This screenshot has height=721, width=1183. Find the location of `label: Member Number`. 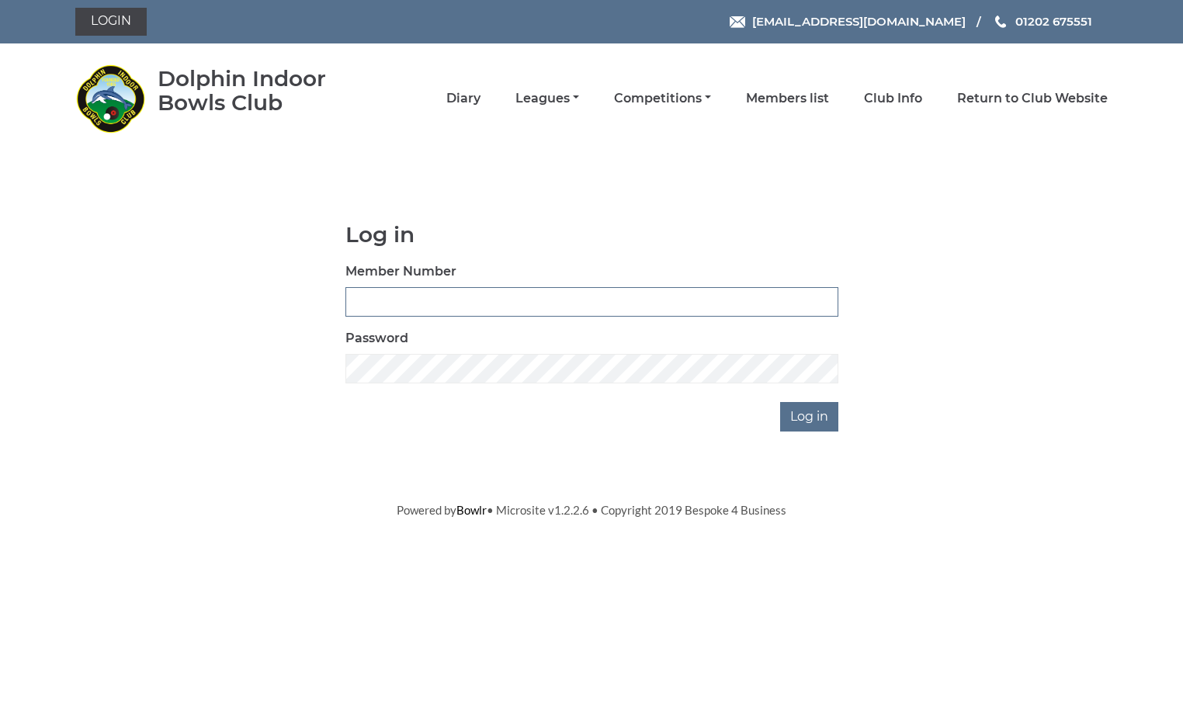

label: Member Number is located at coordinates (401, 272).